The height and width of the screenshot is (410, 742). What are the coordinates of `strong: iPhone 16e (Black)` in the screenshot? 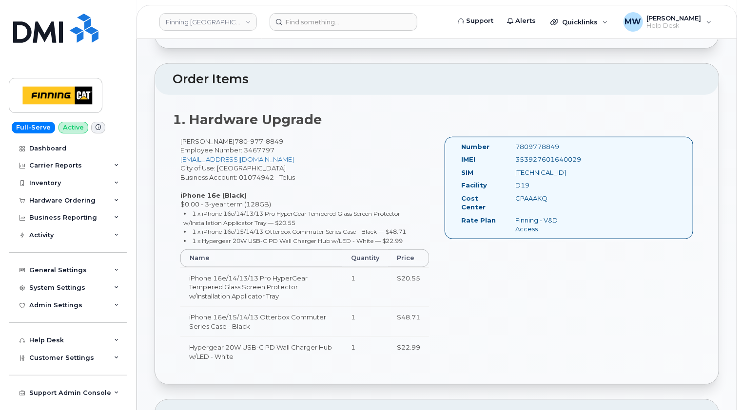 It's located at (213, 195).